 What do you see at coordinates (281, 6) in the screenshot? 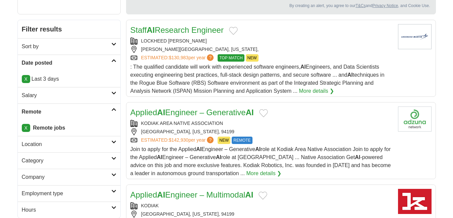
I see `div: By creating an alert, you agree to our and , and Cookie Use.` at bounding box center [281, 6].